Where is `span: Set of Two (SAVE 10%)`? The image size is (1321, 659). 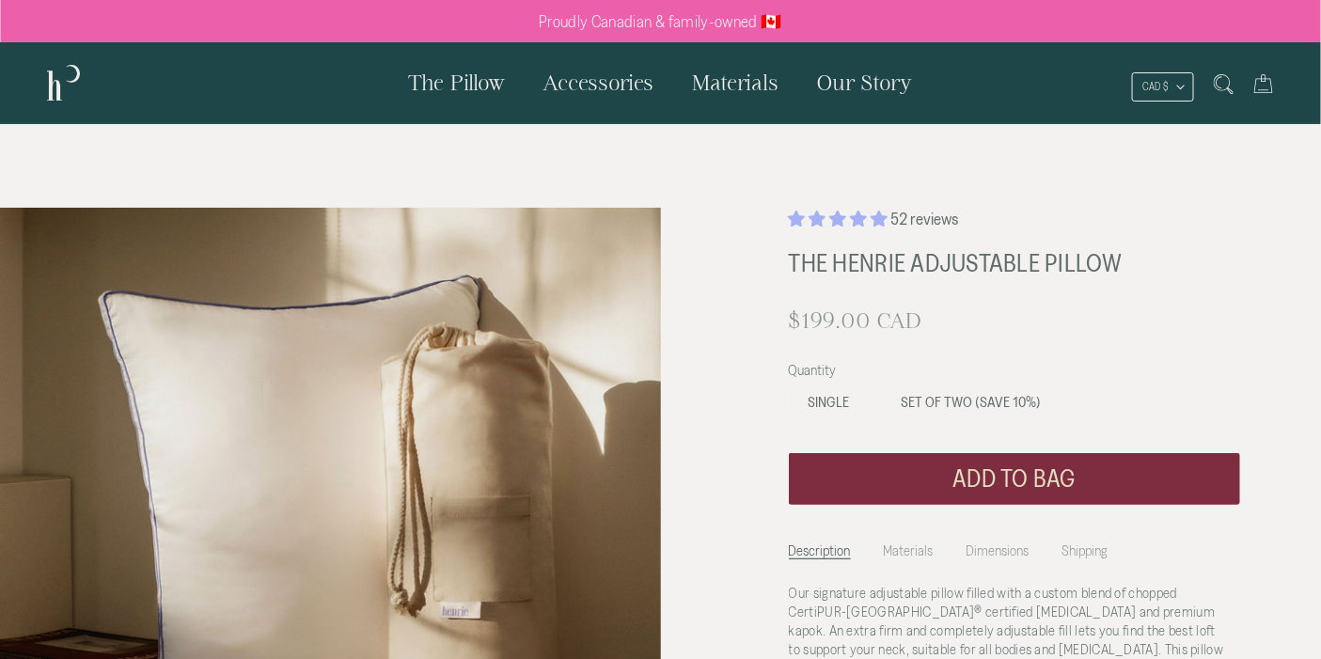
span: Set of Two (SAVE 10%) is located at coordinates (971, 402).